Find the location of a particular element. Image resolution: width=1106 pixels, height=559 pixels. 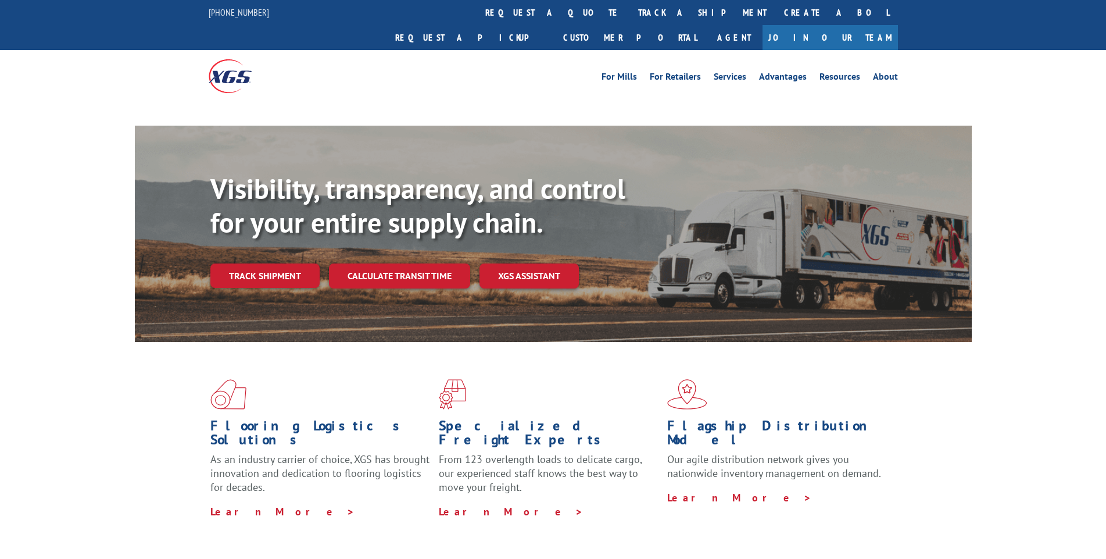

p: From 123 overlength loads to delicate cargo, our experienced staff knows the best way to move you... is located at coordinates (549, 478).